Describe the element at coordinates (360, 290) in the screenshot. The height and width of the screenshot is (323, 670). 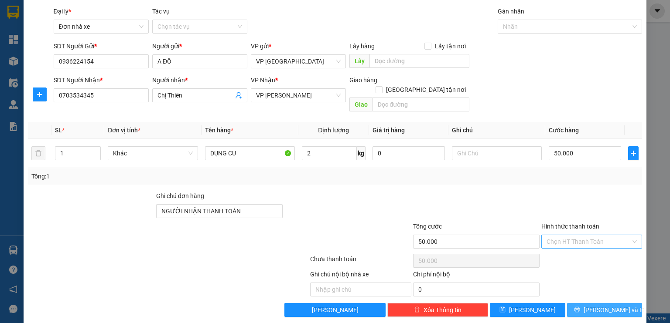
I see `input: Nhập ghi chú` at that location.